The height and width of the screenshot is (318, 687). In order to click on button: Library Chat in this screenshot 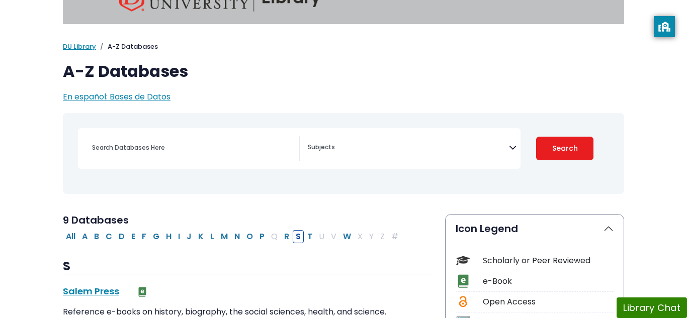, I will do `click(652, 308)`.